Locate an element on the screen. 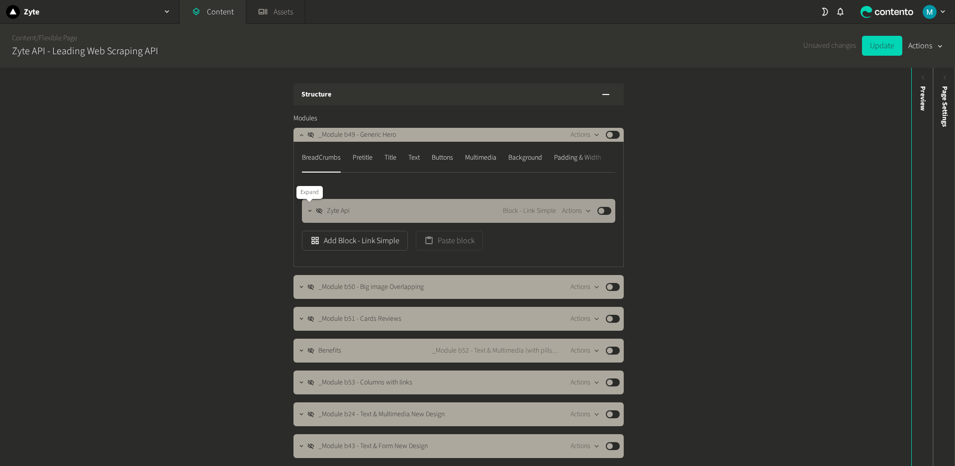 This screenshot has width=955, height=466. button: Update is located at coordinates (882, 46).